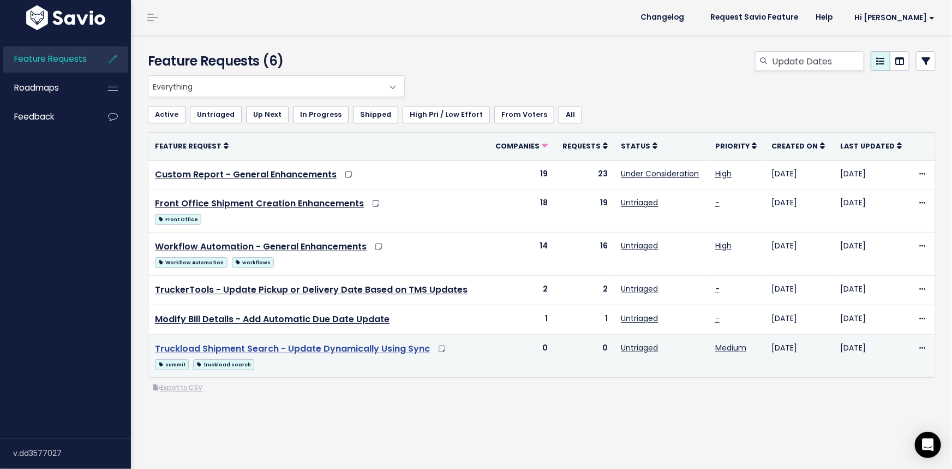 This screenshot has height=469, width=952. I want to click on a: Feedback, so click(46, 117).